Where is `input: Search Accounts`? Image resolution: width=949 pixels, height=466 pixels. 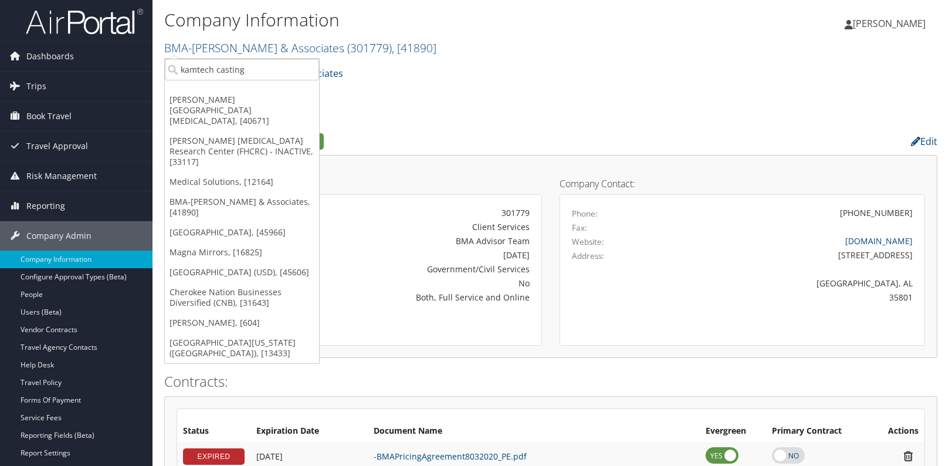
input: Search Accounts is located at coordinates (242, 69).